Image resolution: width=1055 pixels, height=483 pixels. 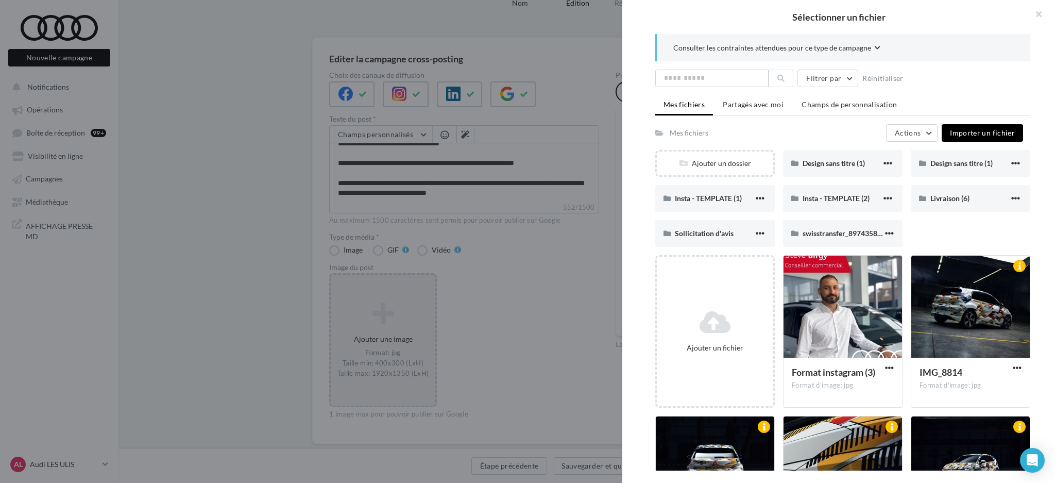 I want to click on span: Insta - TEMPLATE (2), so click(x=836, y=198).